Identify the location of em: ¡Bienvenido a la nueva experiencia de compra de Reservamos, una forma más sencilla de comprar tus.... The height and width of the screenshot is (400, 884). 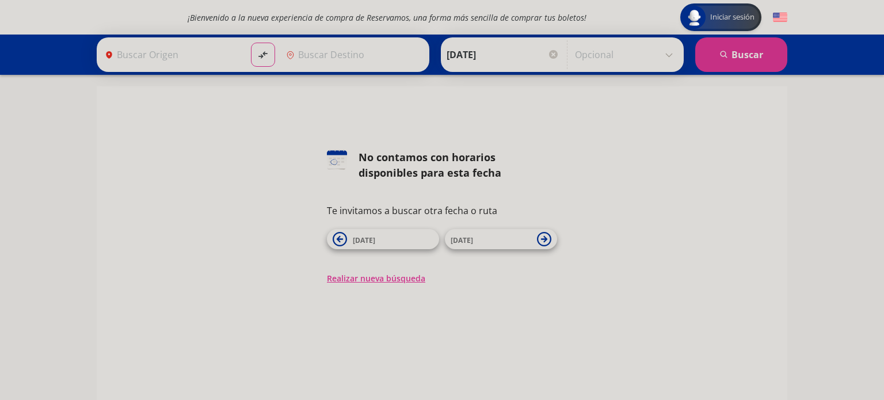
(387, 17).